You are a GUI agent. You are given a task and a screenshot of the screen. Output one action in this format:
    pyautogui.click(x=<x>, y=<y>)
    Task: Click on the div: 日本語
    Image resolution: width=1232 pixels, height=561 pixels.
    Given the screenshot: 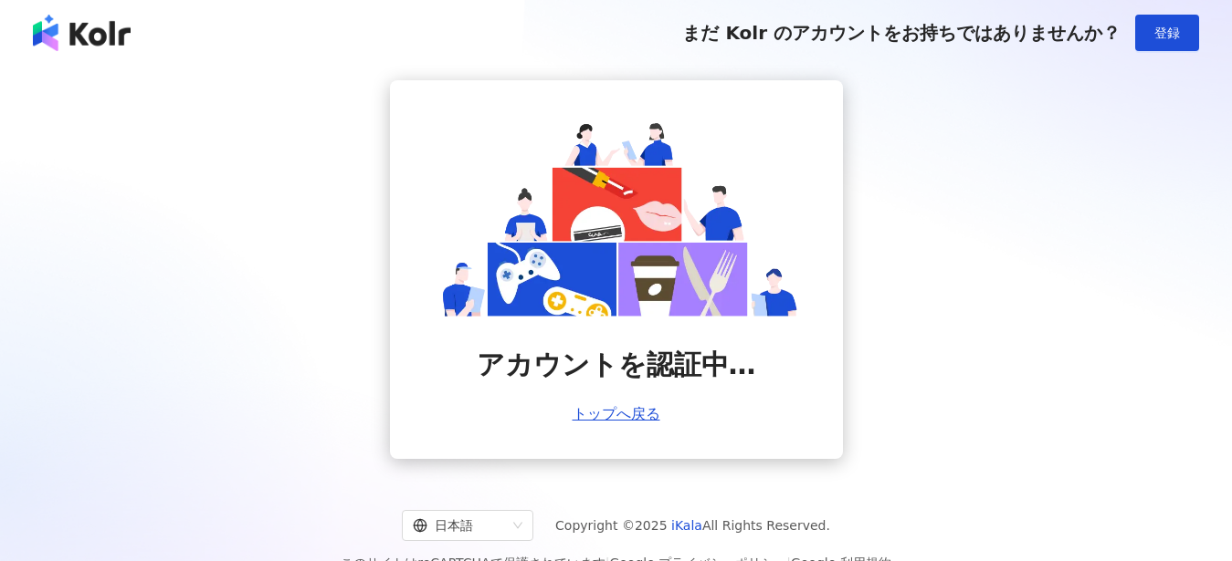 What is the action you would take?
    pyautogui.click(x=459, y=526)
    